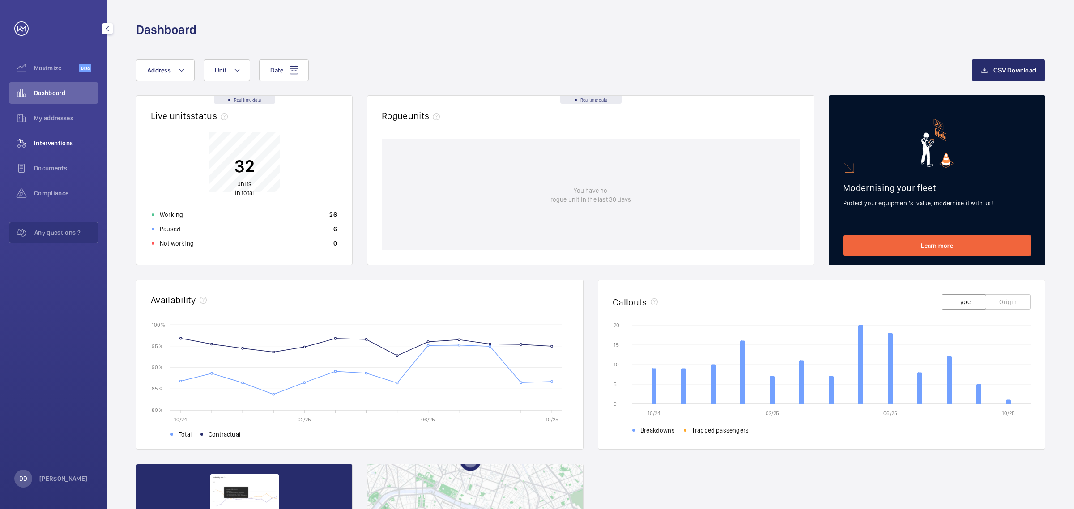  Describe the element at coordinates (157, 389) in the screenshot. I see `text: 85 %` at that location.